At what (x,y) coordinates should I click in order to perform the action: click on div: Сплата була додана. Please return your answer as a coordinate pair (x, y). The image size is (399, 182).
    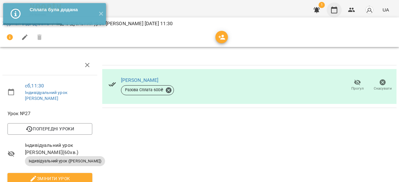
    Looking at the image, I should click on (61, 10).